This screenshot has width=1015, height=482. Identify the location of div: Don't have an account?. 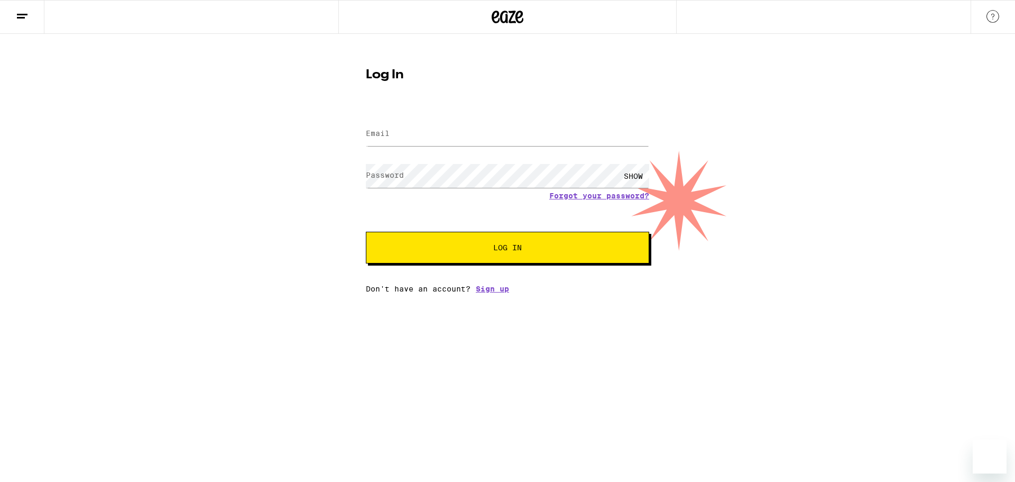
(508, 289).